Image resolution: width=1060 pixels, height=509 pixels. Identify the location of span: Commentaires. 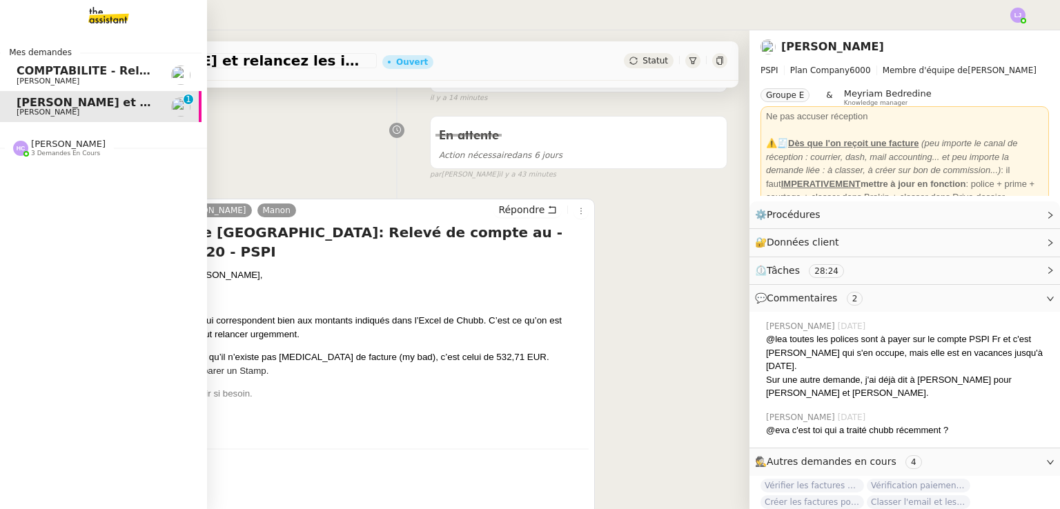
(802, 298).